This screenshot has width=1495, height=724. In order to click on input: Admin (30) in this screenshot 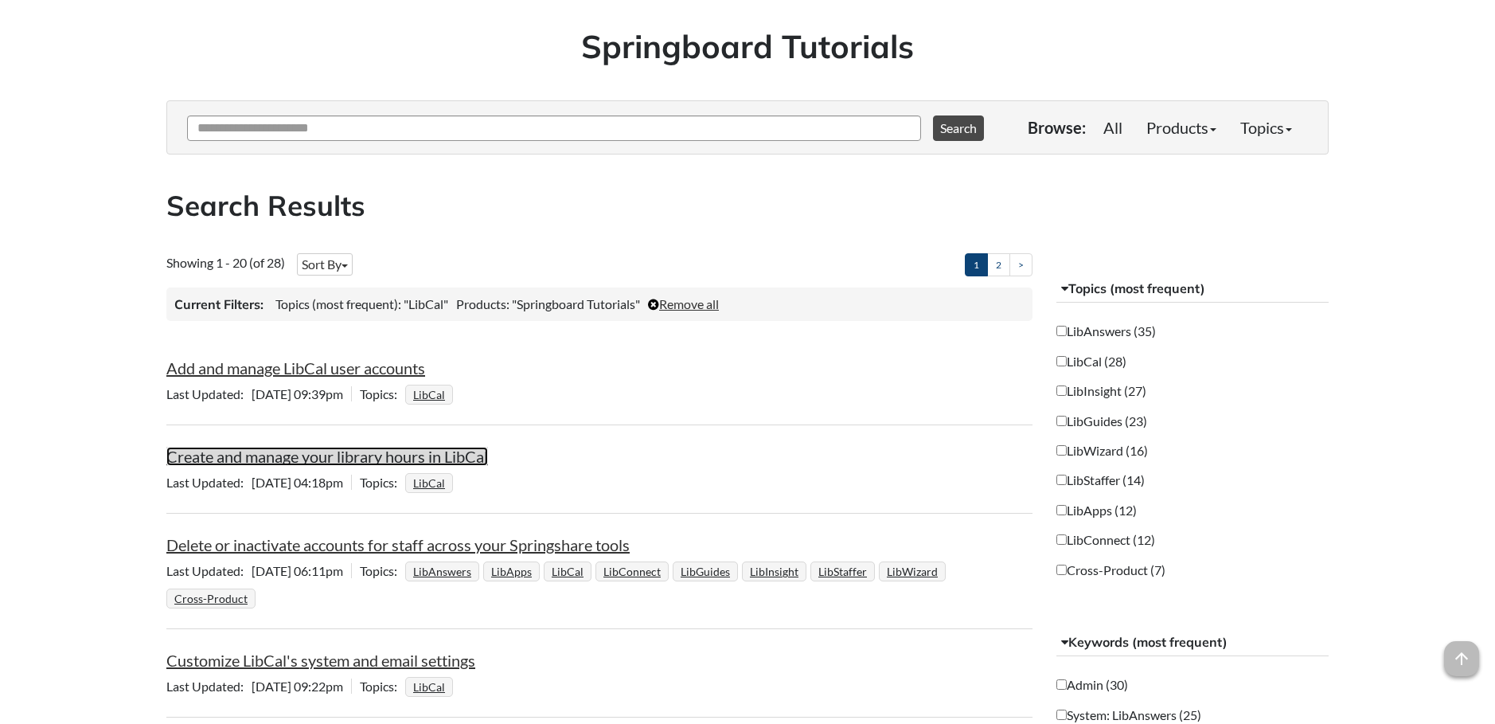, I will do `click(1061, 684)`.